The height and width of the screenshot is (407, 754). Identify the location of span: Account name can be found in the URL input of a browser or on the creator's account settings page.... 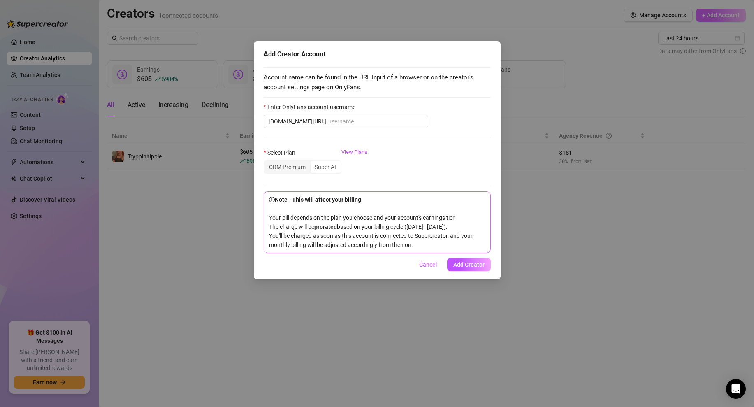
(377, 82).